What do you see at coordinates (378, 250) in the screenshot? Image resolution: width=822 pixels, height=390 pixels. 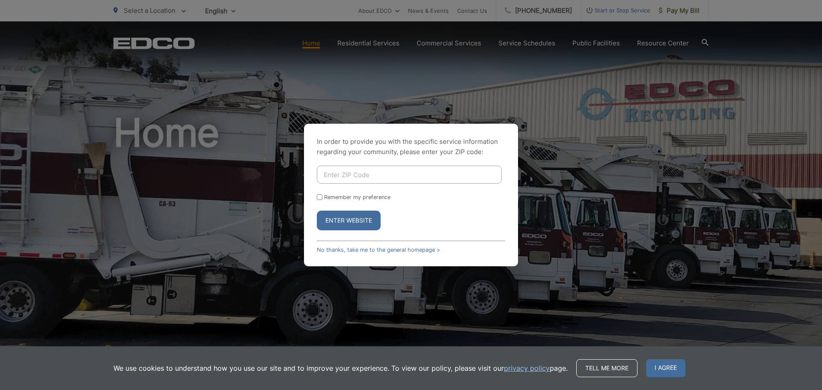 I see `a: No thanks, take me to the general homepage >` at bounding box center [378, 250].